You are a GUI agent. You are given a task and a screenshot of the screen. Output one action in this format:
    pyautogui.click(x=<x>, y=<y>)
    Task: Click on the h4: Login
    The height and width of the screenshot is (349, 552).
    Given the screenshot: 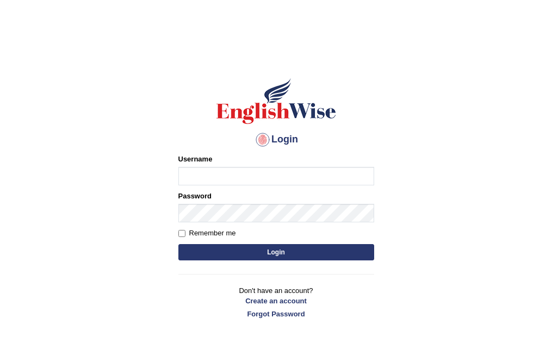 What is the action you would take?
    pyautogui.click(x=276, y=140)
    